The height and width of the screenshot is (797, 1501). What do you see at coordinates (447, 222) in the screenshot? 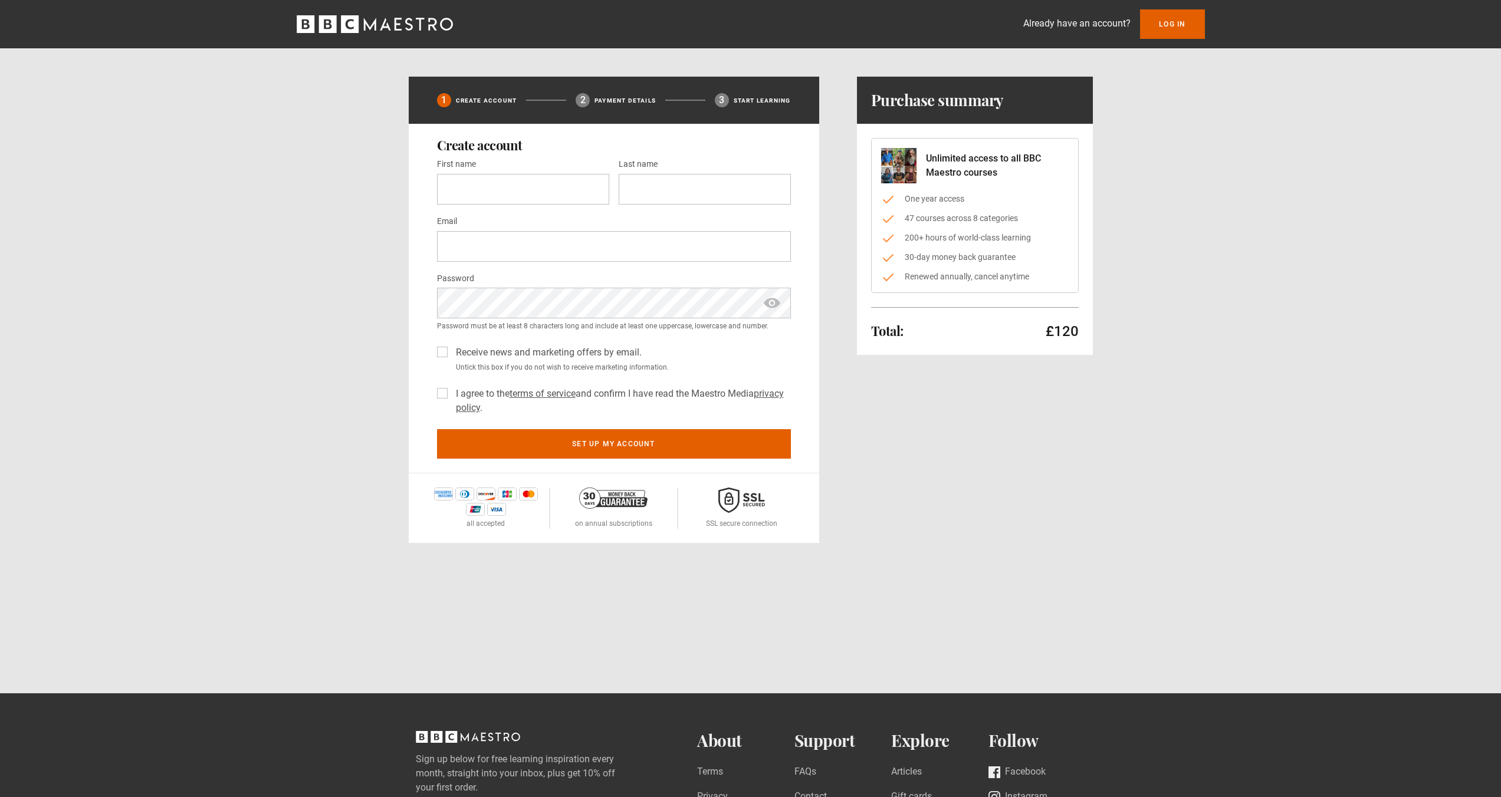
I see `label: Email` at bounding box center [447, 222].